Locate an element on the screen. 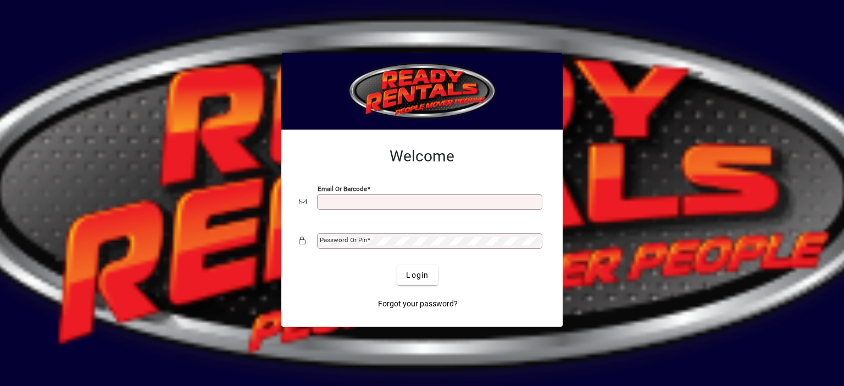 The height and width of the screenshot is (386, 844). mat-label: Email or Barcode is located at coordinates (342, 189).